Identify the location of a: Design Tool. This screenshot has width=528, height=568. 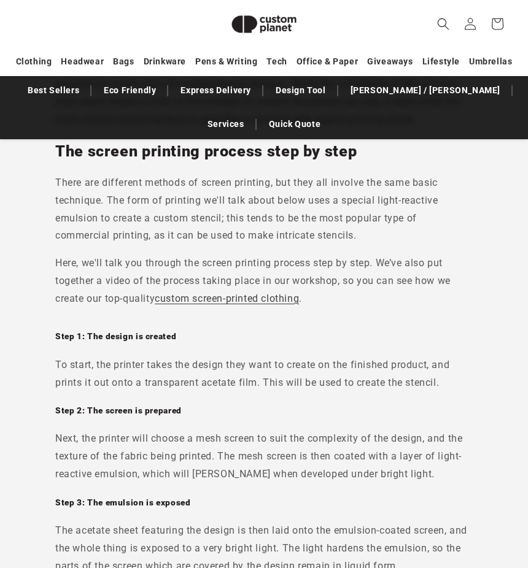
(301, 90).